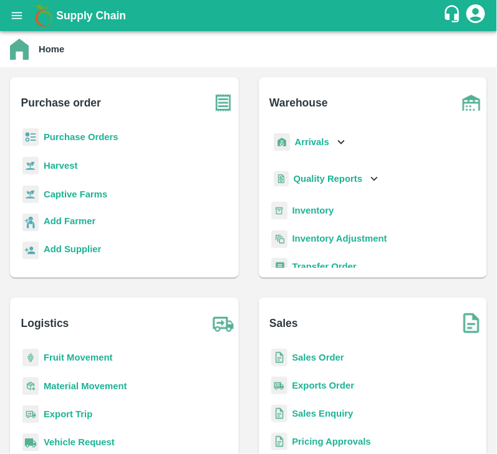 The width and height of the screenshot is (497, 454). I want to click on img: qualityReport, so click(281, 179).